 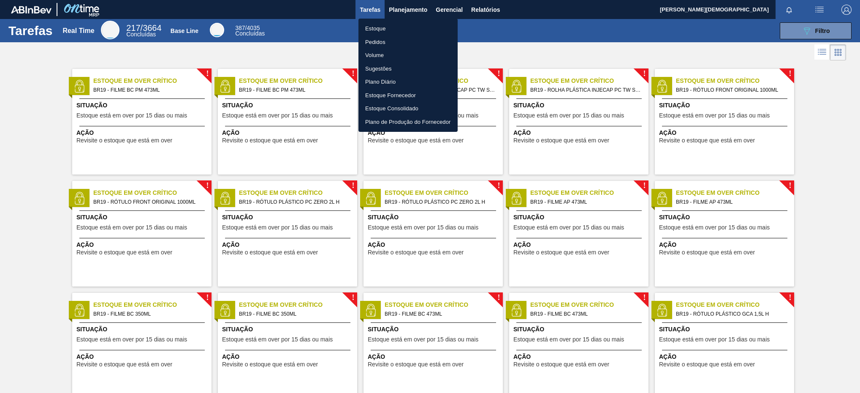 What do you see at coordinates (408, 42) in the screenshot?
I see `li: Pedidos` at bounding box center [408, 42].